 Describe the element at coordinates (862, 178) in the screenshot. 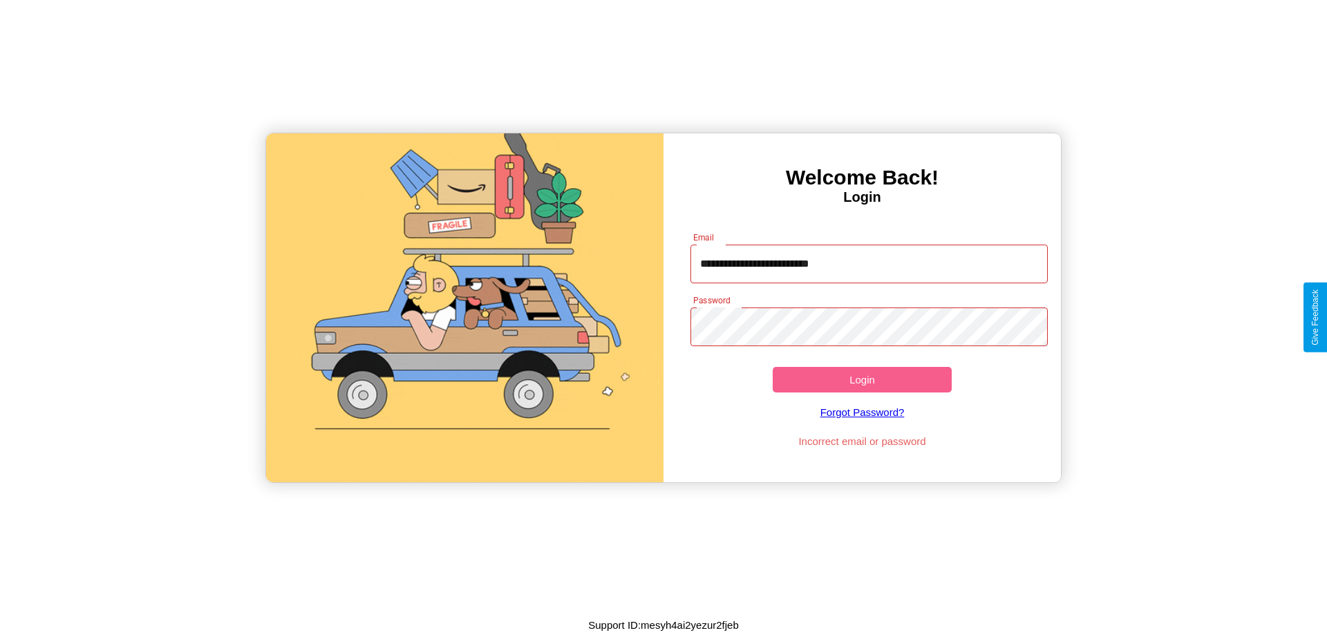

I see `h3: Welcome Back!` at that location.